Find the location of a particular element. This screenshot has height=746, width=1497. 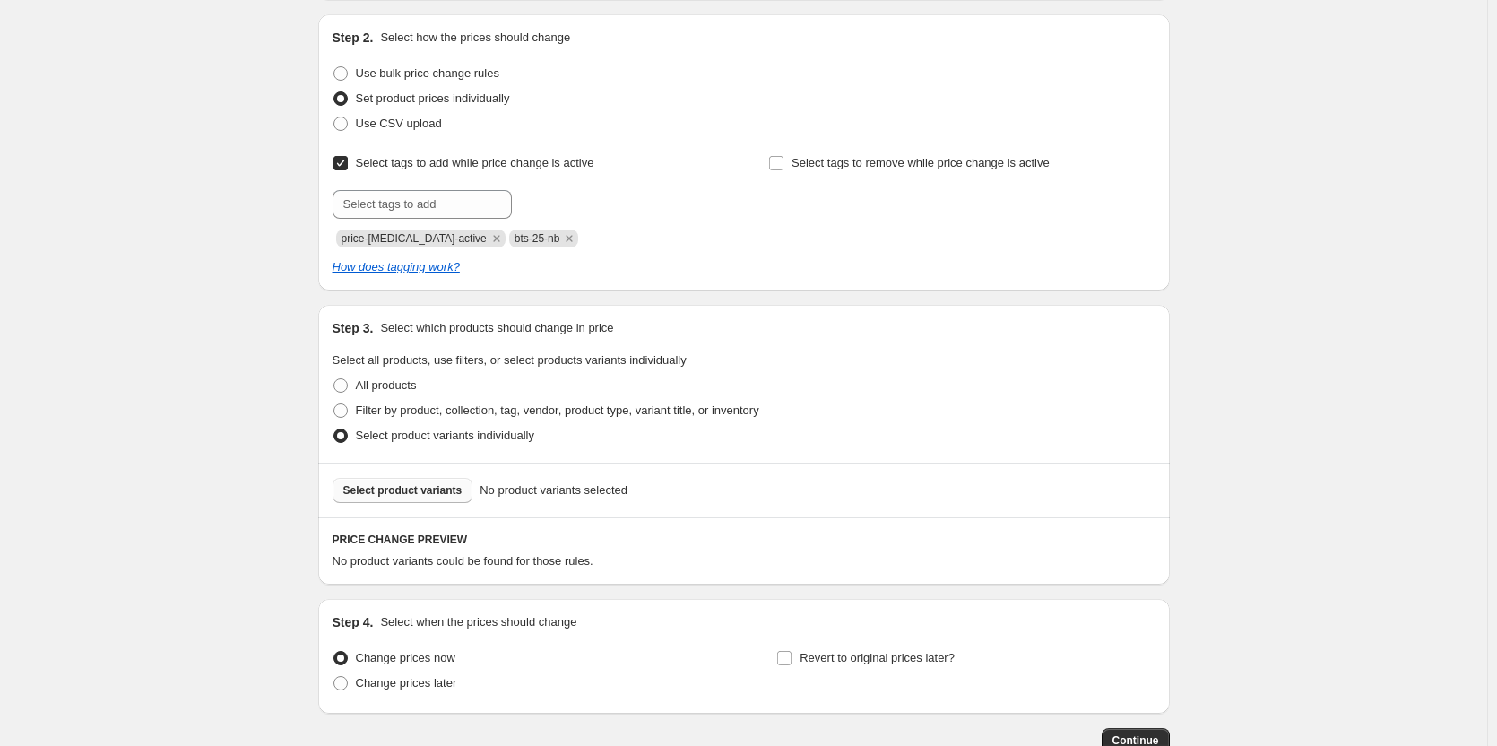

span: Change prices later is located at coordinates (406, 682).